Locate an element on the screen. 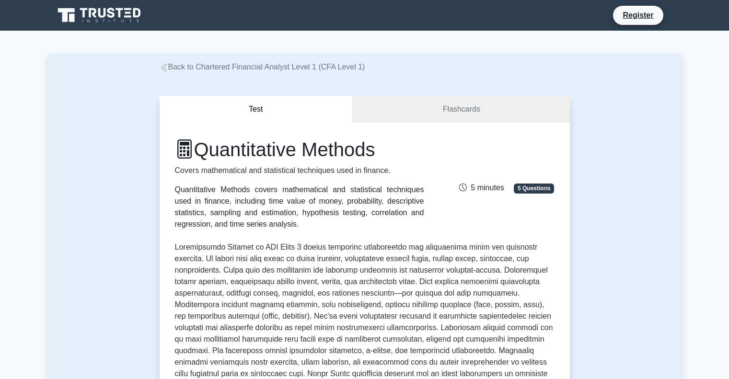  a: Flashcards is located at coordinates (461, 109).